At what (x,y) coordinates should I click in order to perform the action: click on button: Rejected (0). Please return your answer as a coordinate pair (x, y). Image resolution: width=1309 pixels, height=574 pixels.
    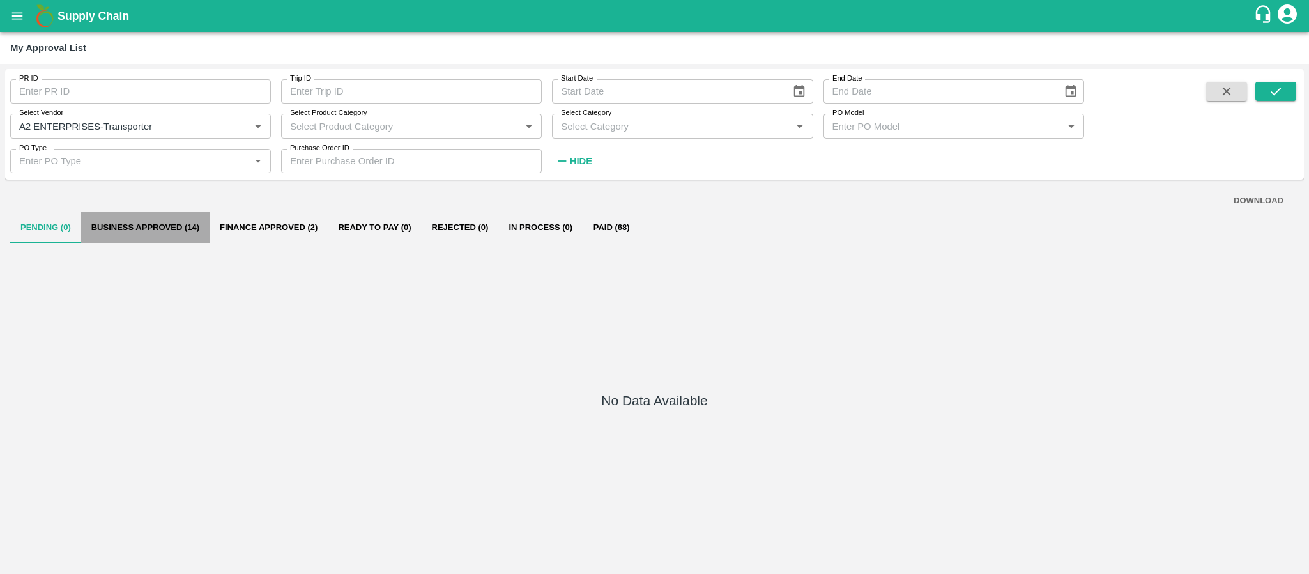
    Looking at the image, I should click on (460, 227).